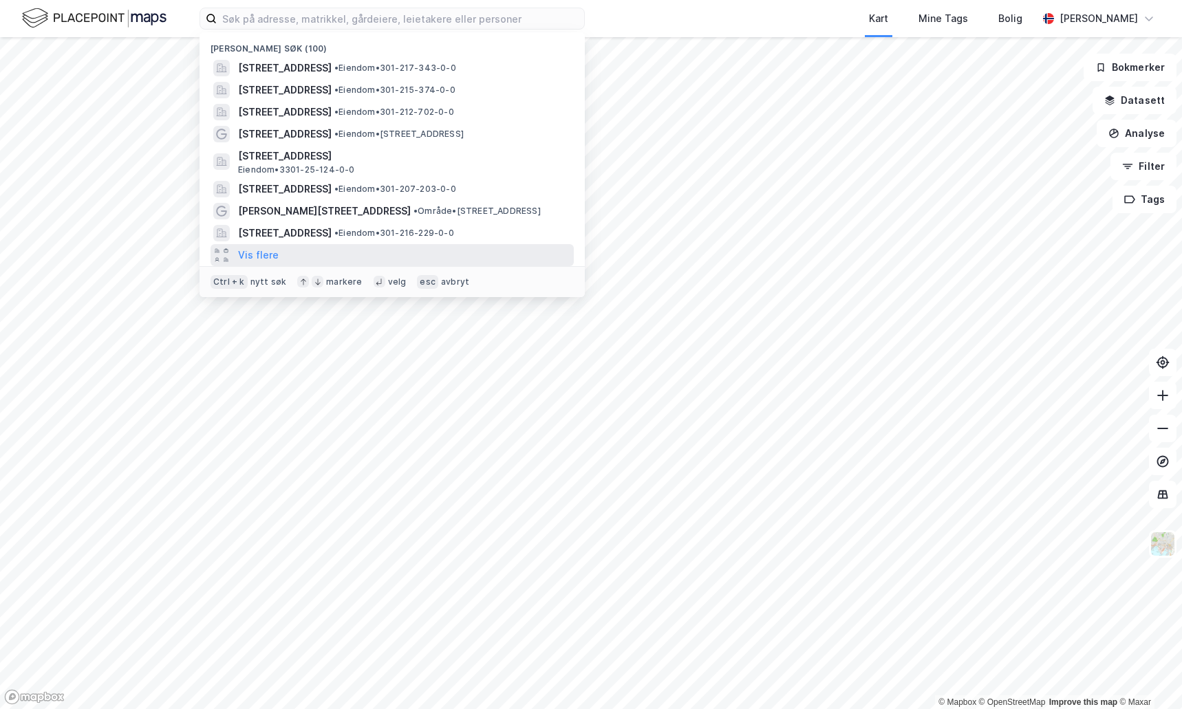 This screenshot has width=1182, height=709. Describe the element at coordinates (878, 19) in the screenshot. I see `div: Kart` at that location.